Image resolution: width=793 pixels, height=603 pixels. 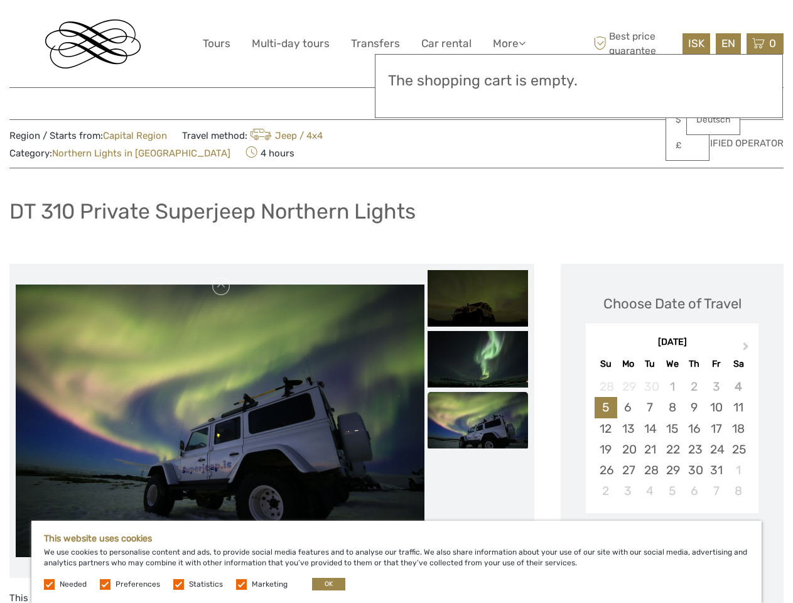 I want to click on div: Choose Friday, October 17th, 2025, so click(x=716, y=428).